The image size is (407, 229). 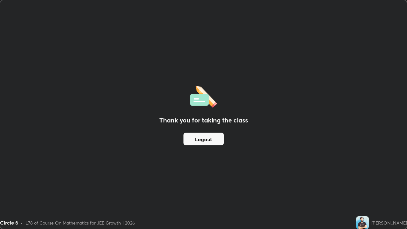 What do you see at coordinates (203, 139) in the screenshot?
I see `button: Logout` at bounding box center [203, 139].